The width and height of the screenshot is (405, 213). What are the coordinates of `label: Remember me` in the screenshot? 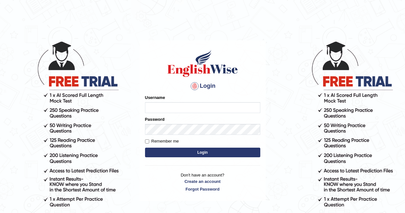 It's located at (162, 141).